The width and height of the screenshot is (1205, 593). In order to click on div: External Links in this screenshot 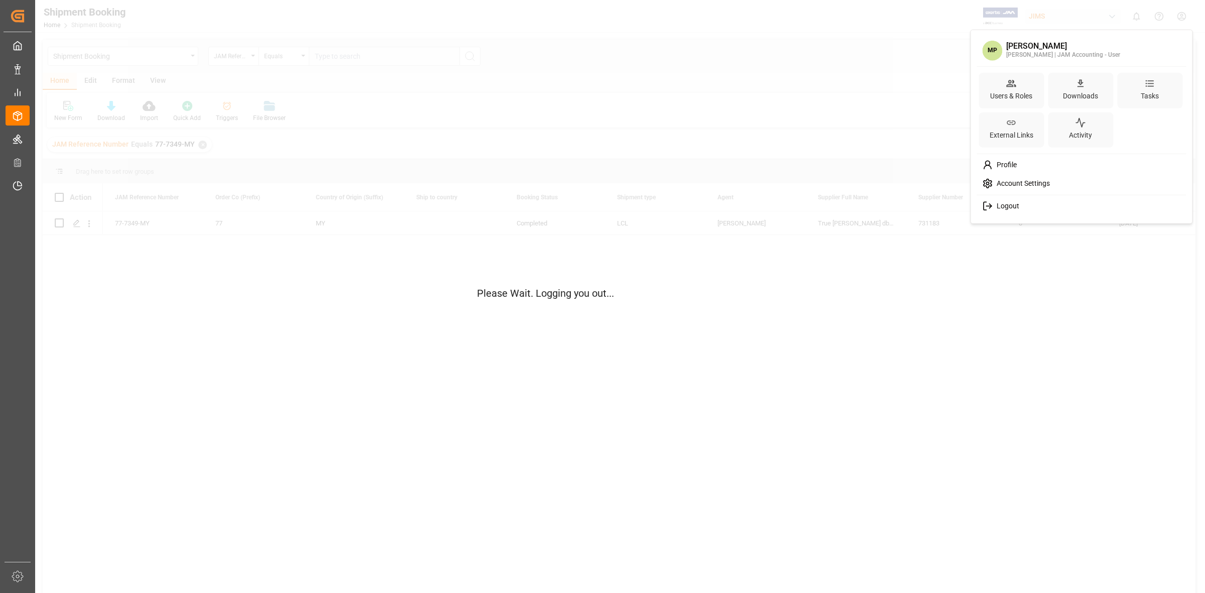, I will do `click(1011, 135)`.